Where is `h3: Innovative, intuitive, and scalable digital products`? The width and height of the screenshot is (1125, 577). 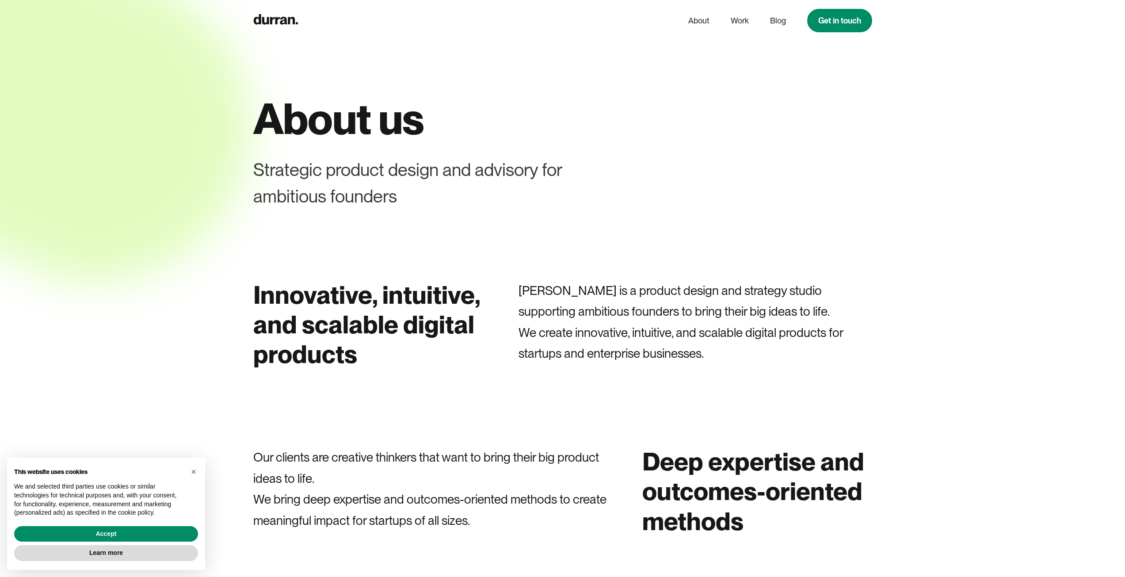 h3: Innovative, intuitive, and scalable digital products is located at coordinates (368, 325).